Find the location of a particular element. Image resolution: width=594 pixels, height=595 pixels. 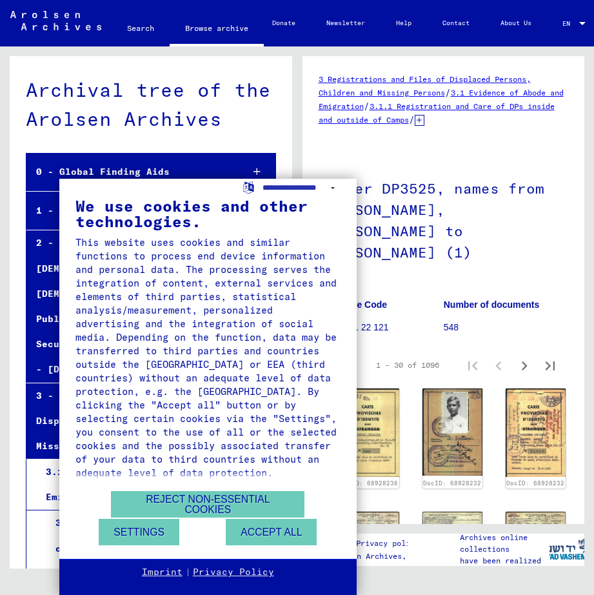

div: We use cookies and other technologies. is located at coordinates (208, 213).